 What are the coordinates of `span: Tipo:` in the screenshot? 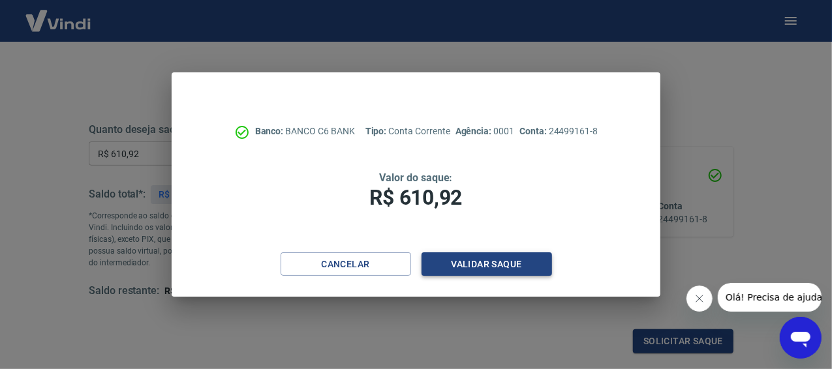 It's located at (377, 131).